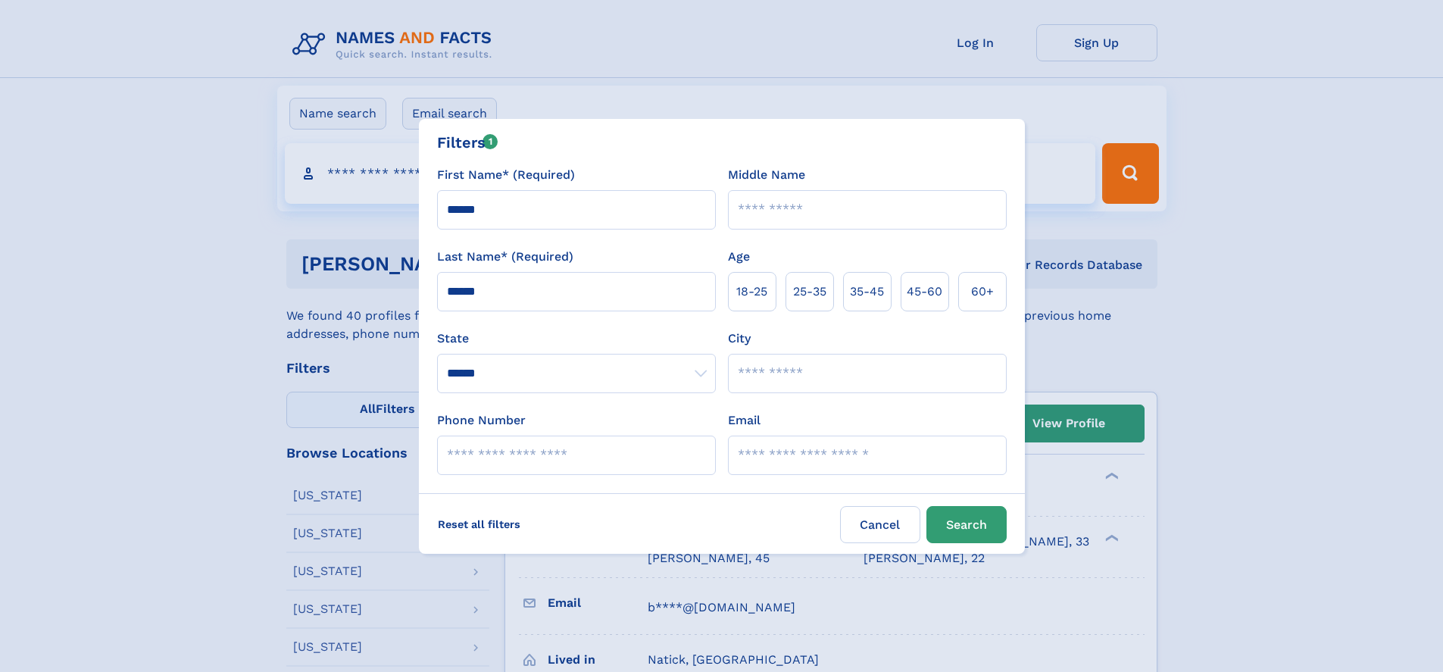 Image resolution: width=1443 pixels, height=672 pixels. What do you see at coordinates (739, 339) in the screenshot?
I see `label: City` at bounding box center [739, 339].